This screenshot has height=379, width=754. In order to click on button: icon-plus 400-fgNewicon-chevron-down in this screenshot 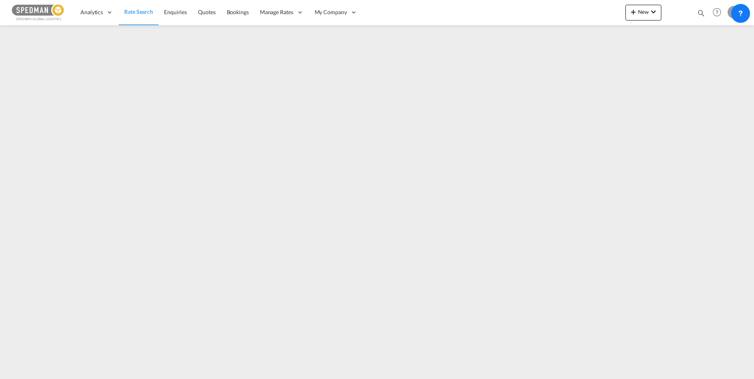, I will do `click(643, 13)`.